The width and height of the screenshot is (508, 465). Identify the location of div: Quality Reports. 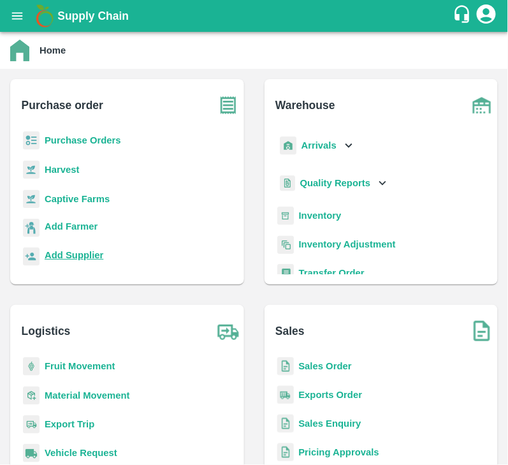
(333, 183).